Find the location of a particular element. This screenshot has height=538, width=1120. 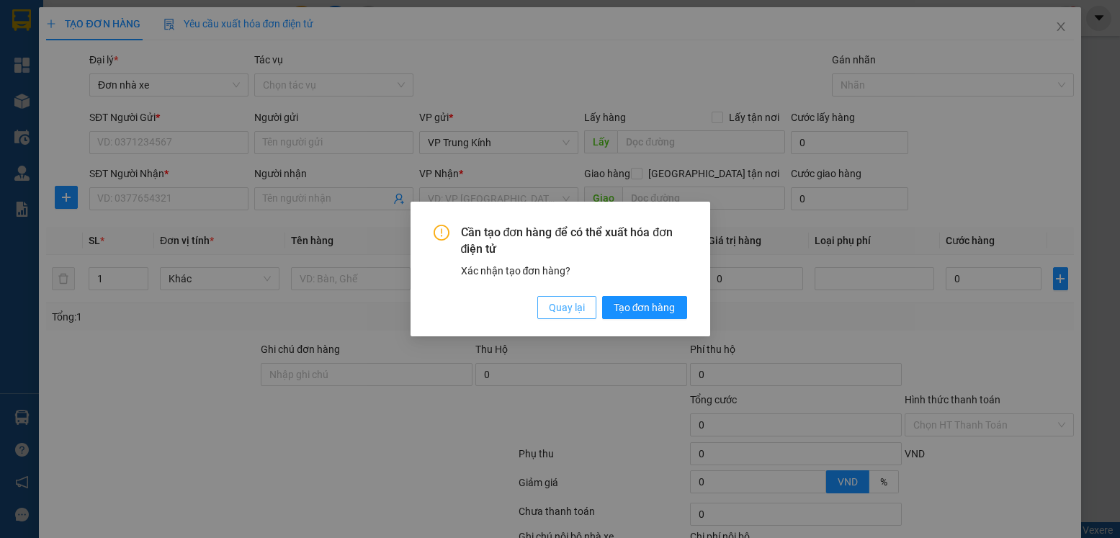

span: Cần tạo đơn hàng để có thể xuất hóa đơn điện tử is located at coordinates (574, 240).